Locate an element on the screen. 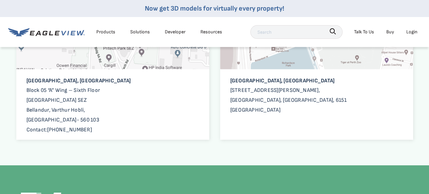  div: Solutions is located at coordinates (140, 32).